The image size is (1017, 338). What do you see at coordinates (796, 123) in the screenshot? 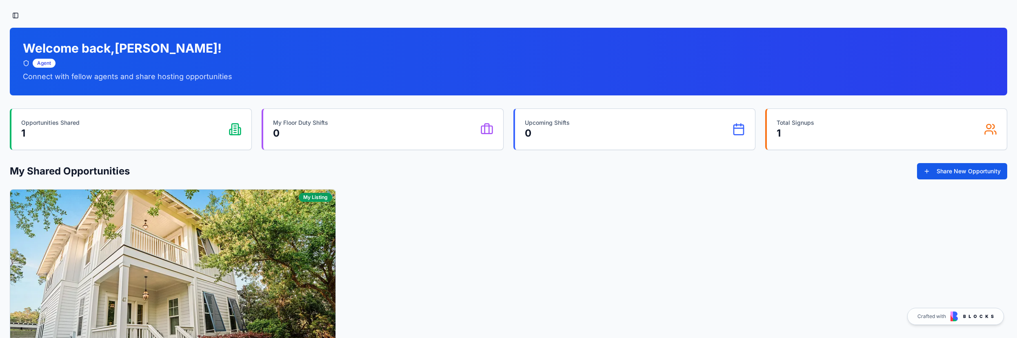
I see `p: Total Signups` at bounding box center [796, 123].